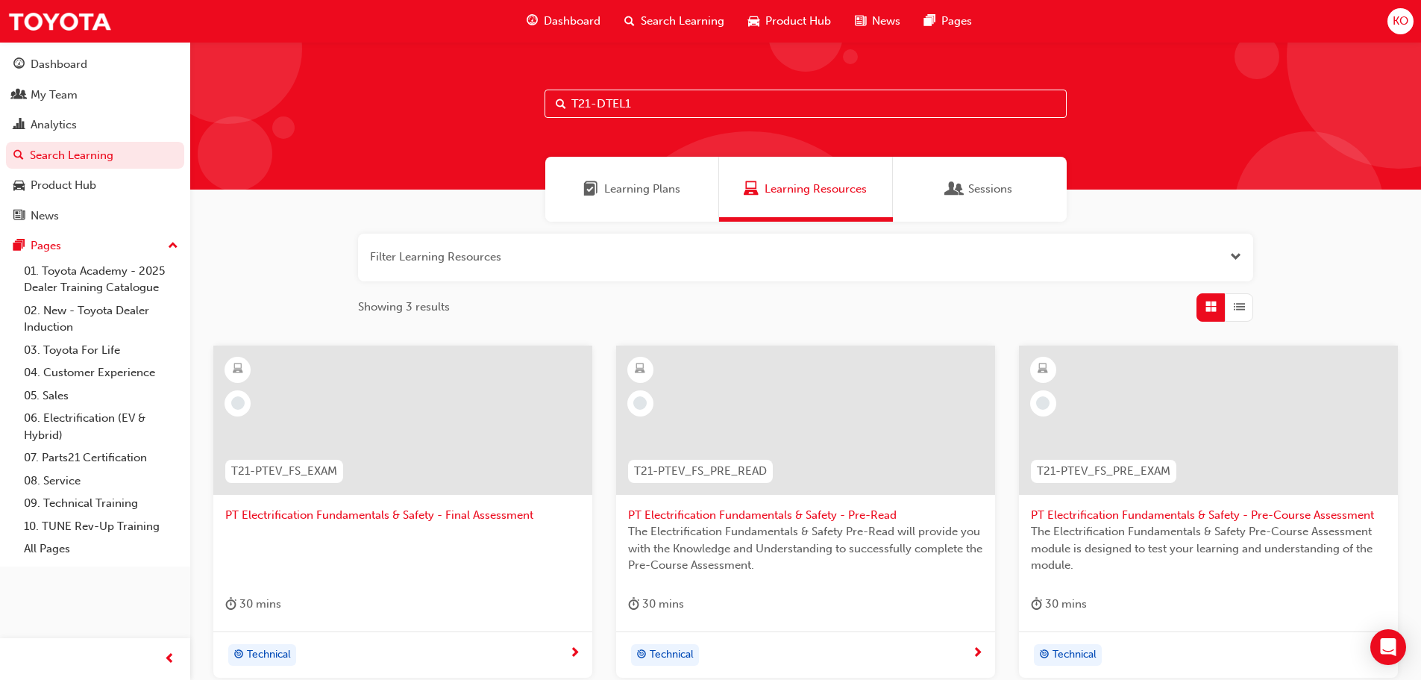 The image size is (1421, 680). I want to click on span: Dashboard, so click(572, 21).